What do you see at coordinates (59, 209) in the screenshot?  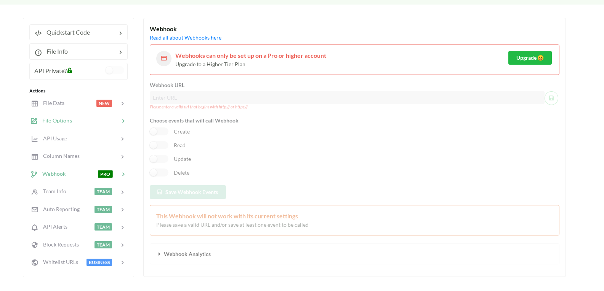 I see `span: Auto Reporting` at bounding box center [59, 209].